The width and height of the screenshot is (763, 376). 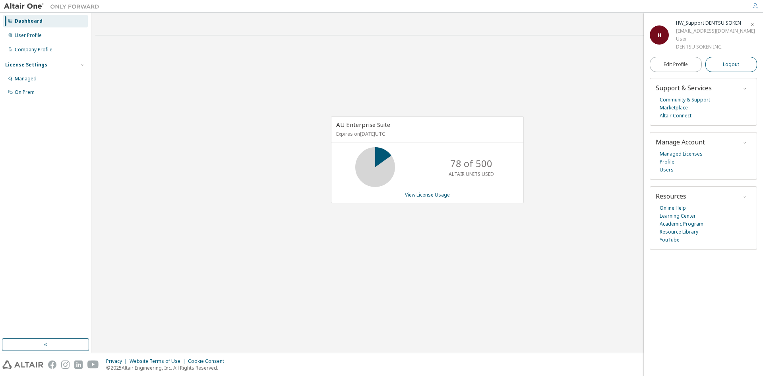 I want to click on p: © 2025 Altair Engineering, Inc. All Rights Reserved., so click(x=167, y=367).